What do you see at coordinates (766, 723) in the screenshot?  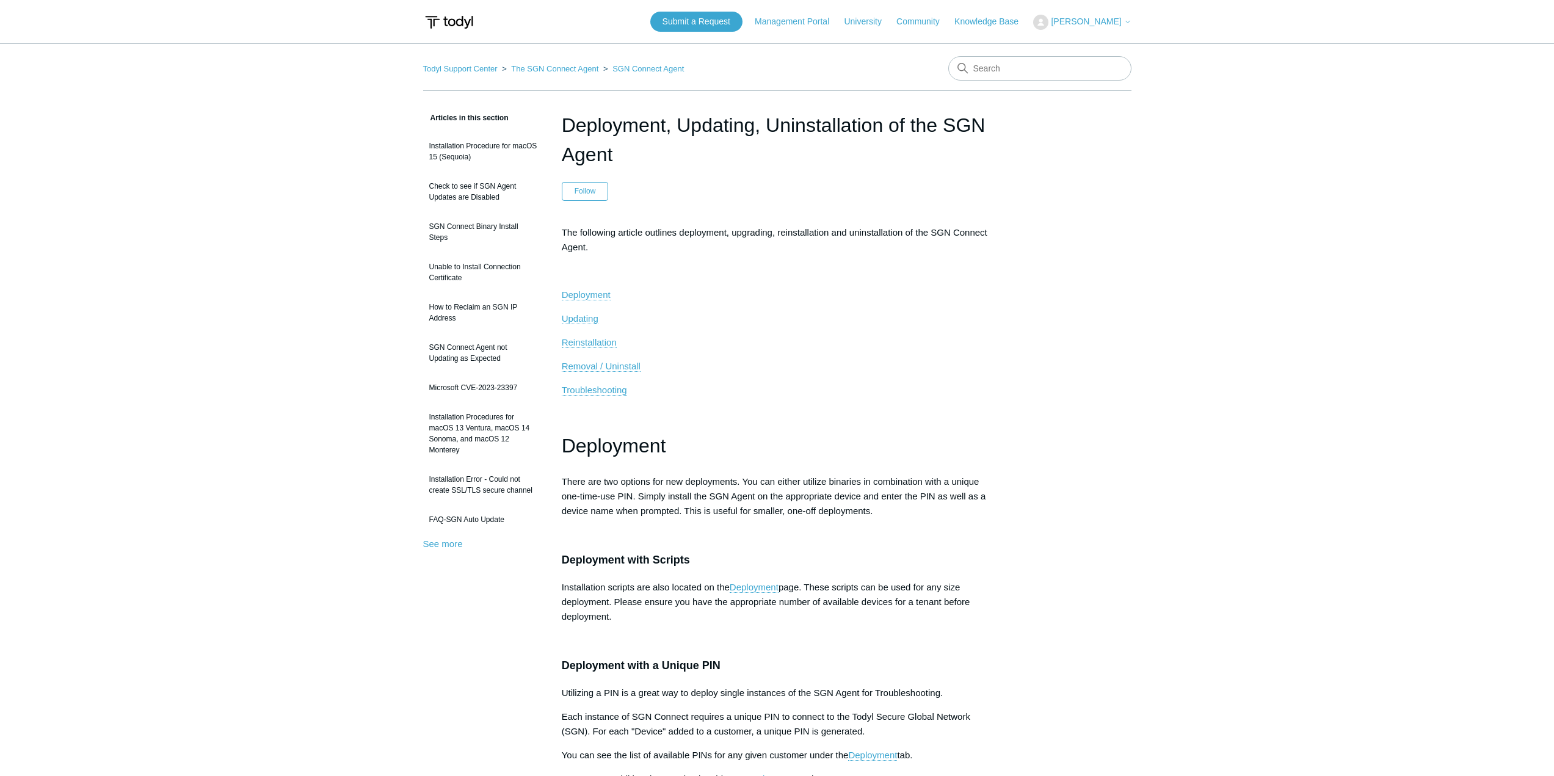 I see `span: Each instance of SGN Connect requires a unique PIN to connect to the Todyl Secure Global Network ...` at bounding box center [766, 723].